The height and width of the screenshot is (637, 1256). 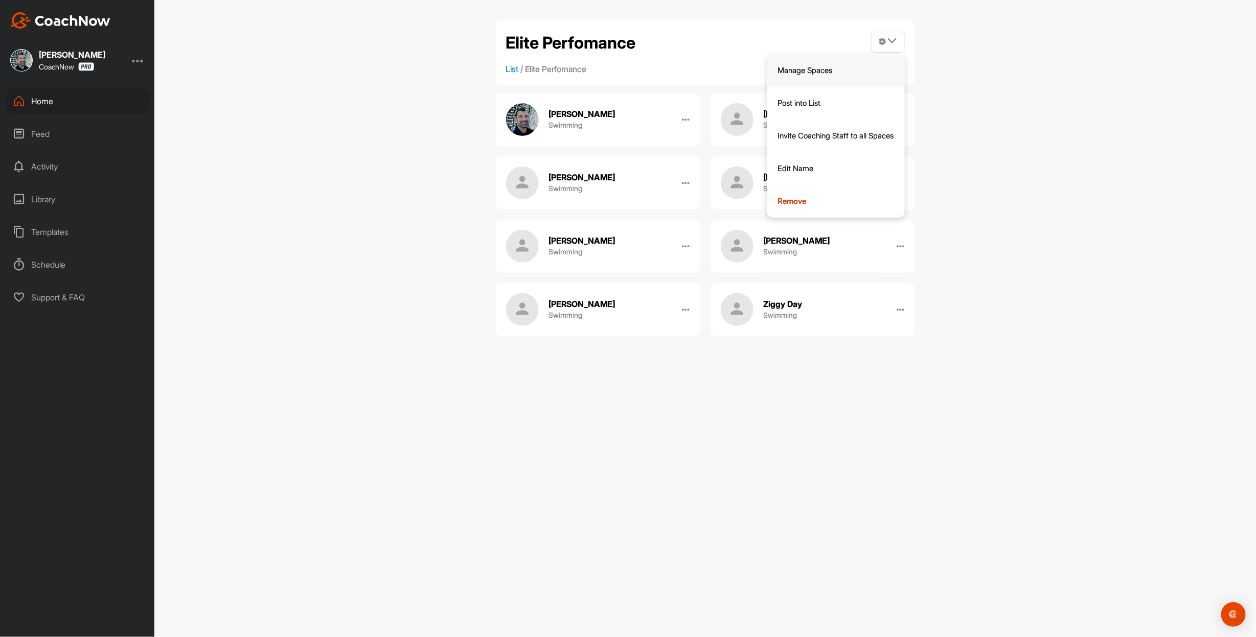 I want to click on div: Schedule, so click(x=78, y=265).